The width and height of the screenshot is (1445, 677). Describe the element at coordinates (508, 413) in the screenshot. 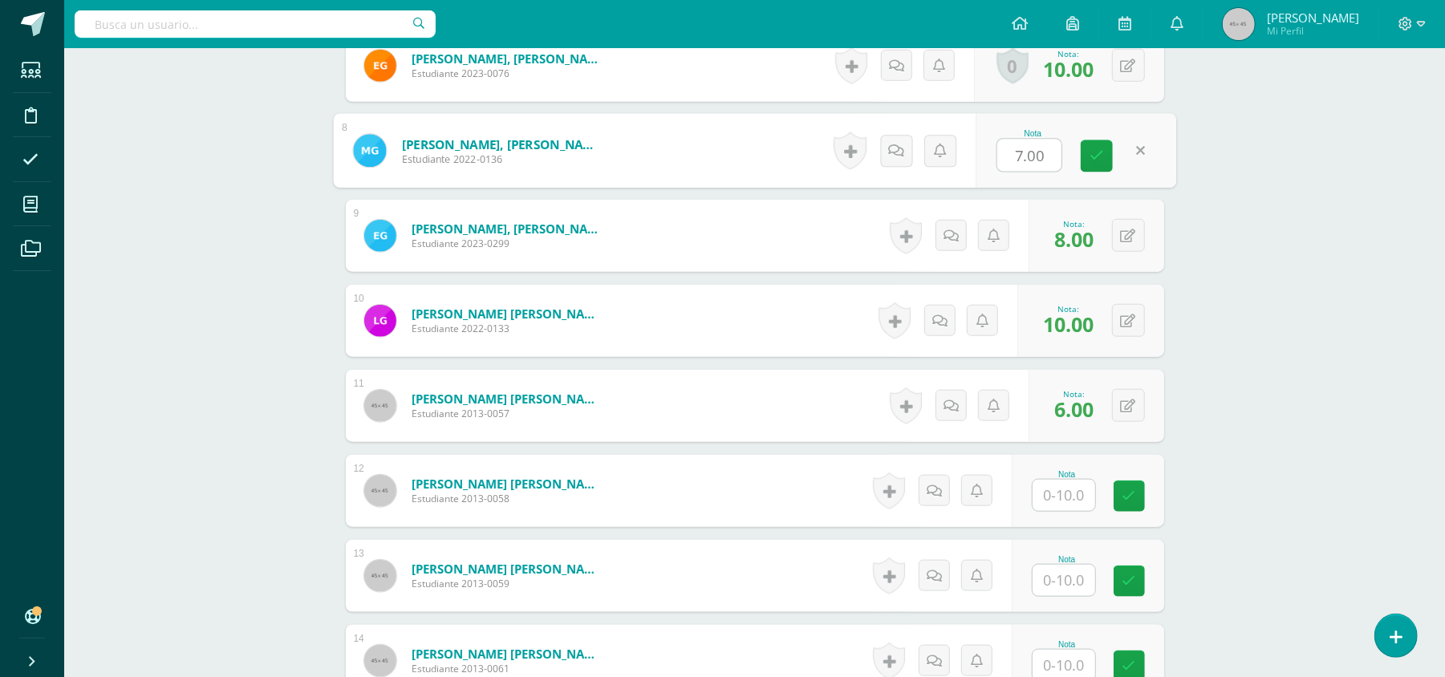

I see `span: Estudiante 2013-0057` at that location.